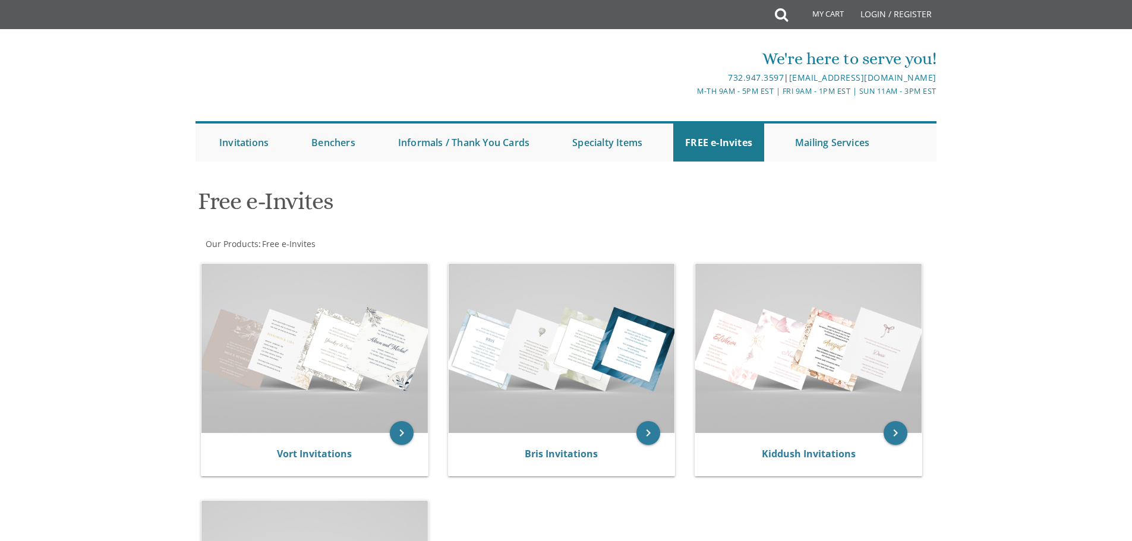  What do you see at coordinates (756, 77) in the screenshot?
I see `a: 732.947.3597` at bounding box center [756, 77].